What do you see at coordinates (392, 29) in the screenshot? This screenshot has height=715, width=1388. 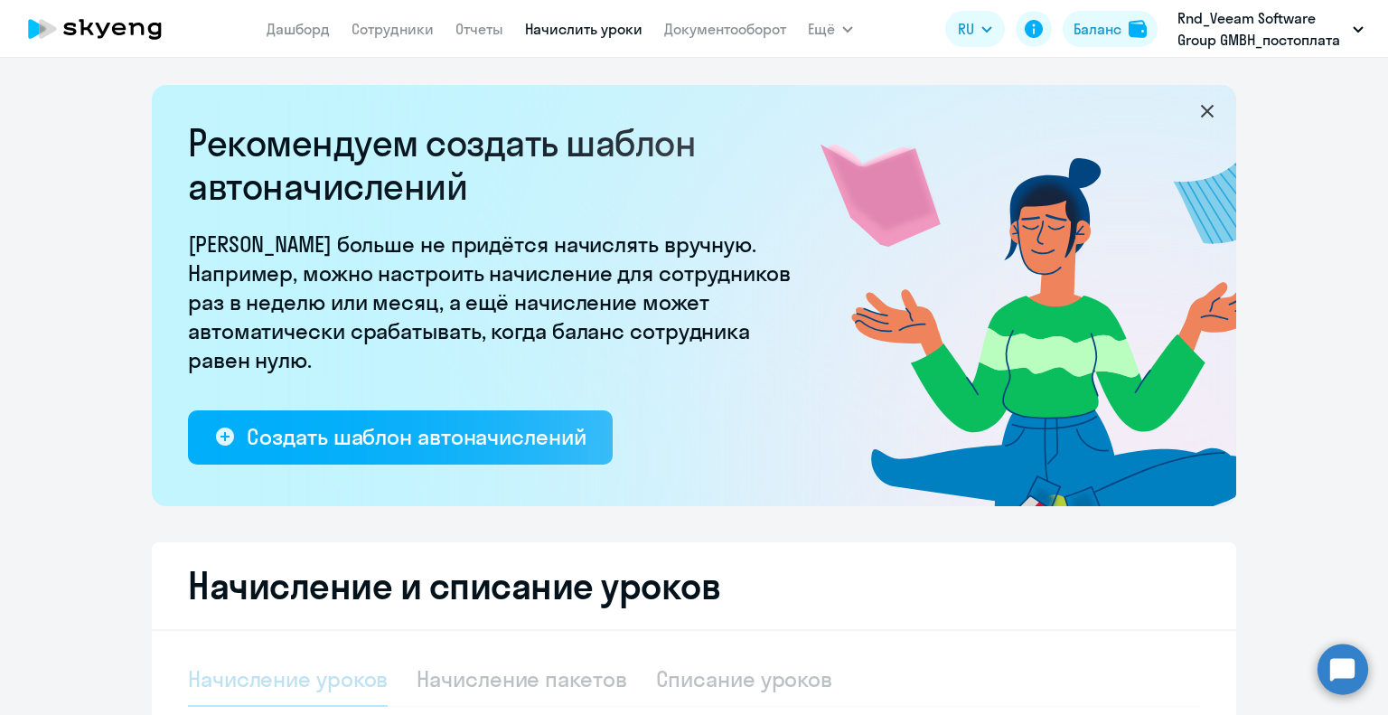 I see `a: Сотрудники` at bounding box center [392, 29].